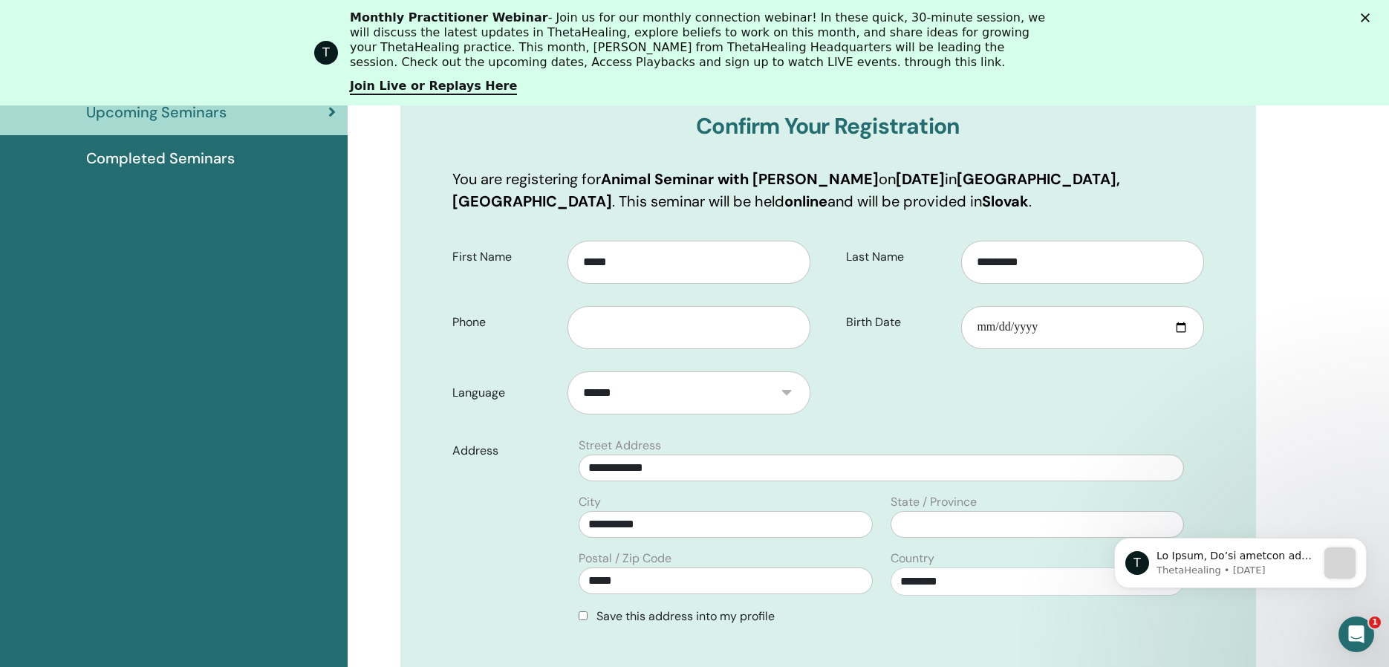 The width and height of the screenshot is (1389, 667). I want to click on div: Close, so click(1369, 18).